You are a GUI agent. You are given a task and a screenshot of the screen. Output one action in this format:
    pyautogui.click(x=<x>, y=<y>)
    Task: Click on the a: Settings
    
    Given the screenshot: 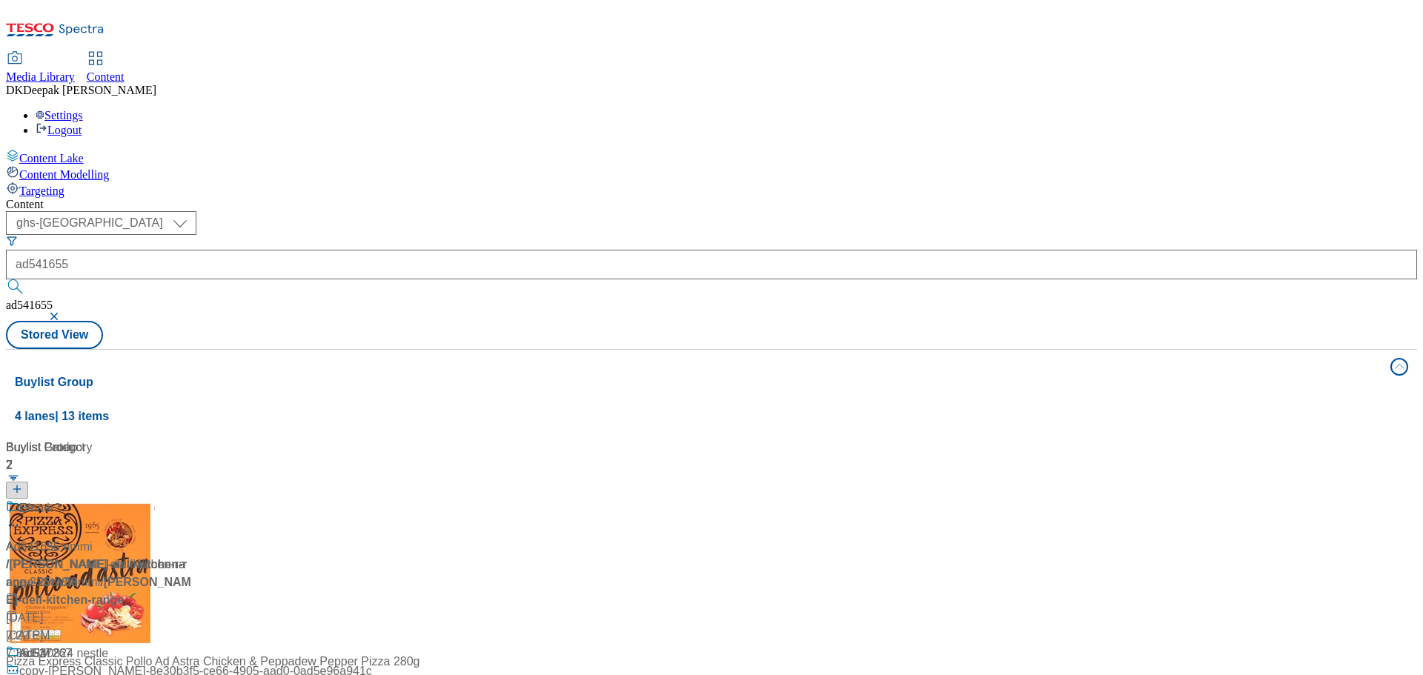 What is the action you would take?
    pyautogui.click(x=59, y=115)
    